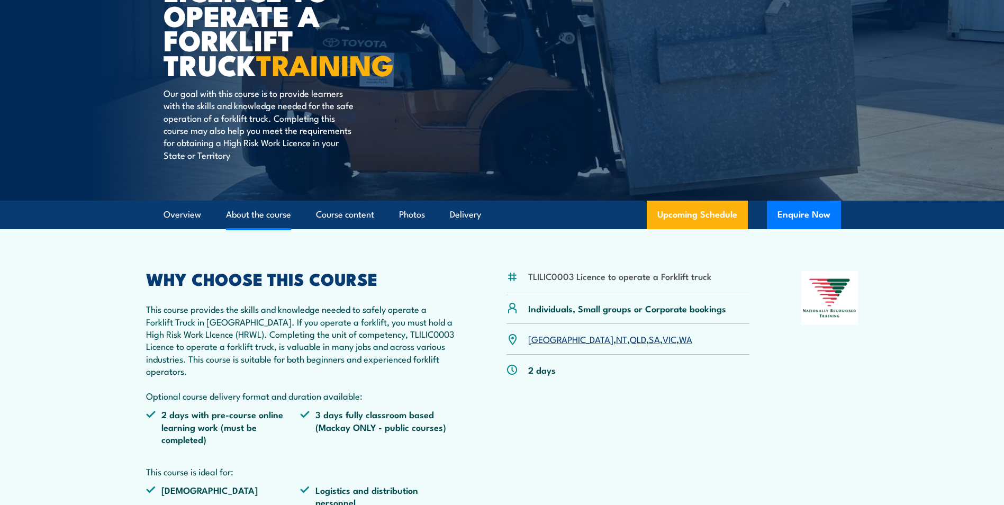  Describe the element at coordinates (620, 276) in the screenshot. I see `li: TLILIC0003 Licence to operate a Forklift truck` at that location.